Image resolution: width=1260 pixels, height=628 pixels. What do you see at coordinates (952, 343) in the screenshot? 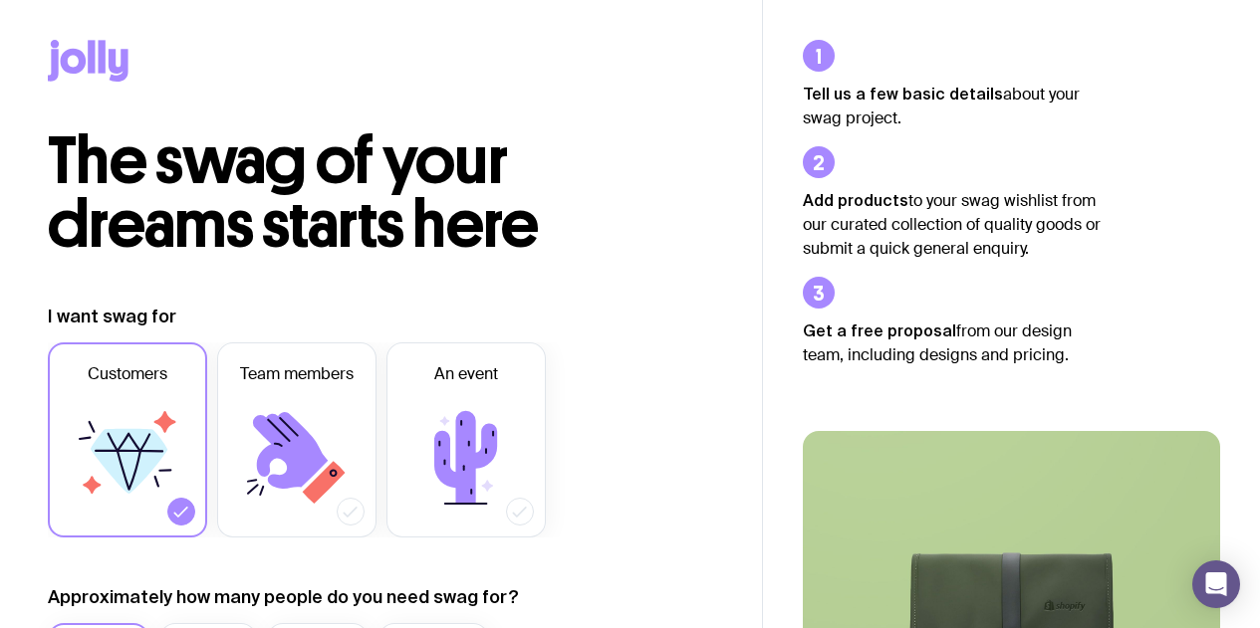
I see `p: from our design team, including designs and pricing.` at bounding box center [952, 343].